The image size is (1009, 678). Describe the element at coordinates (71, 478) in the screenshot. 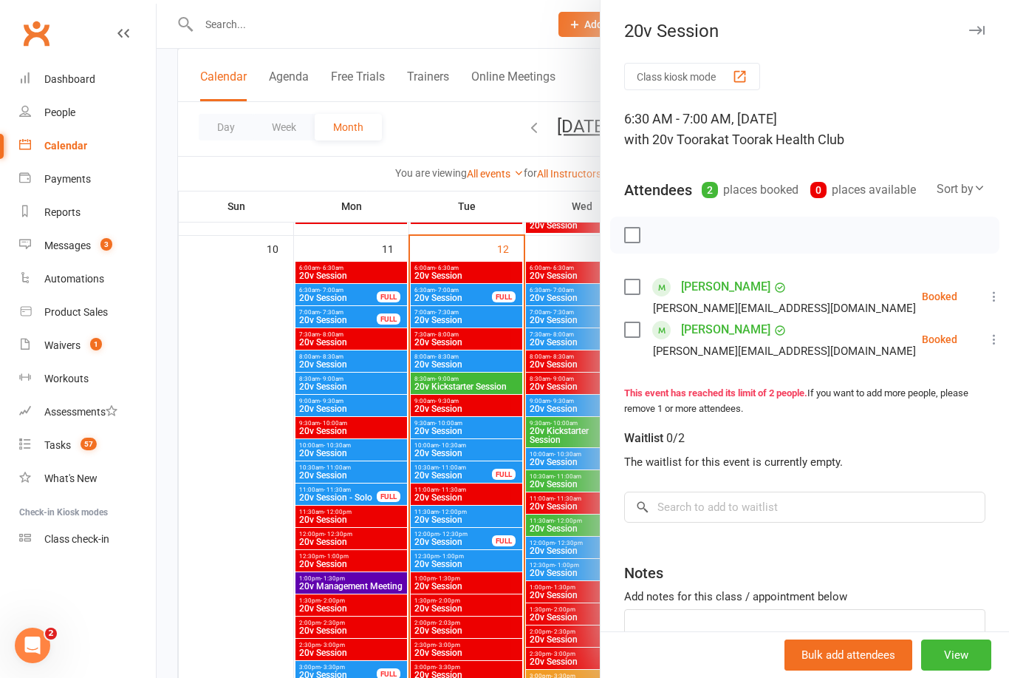

I see `div: What's New` at that location.